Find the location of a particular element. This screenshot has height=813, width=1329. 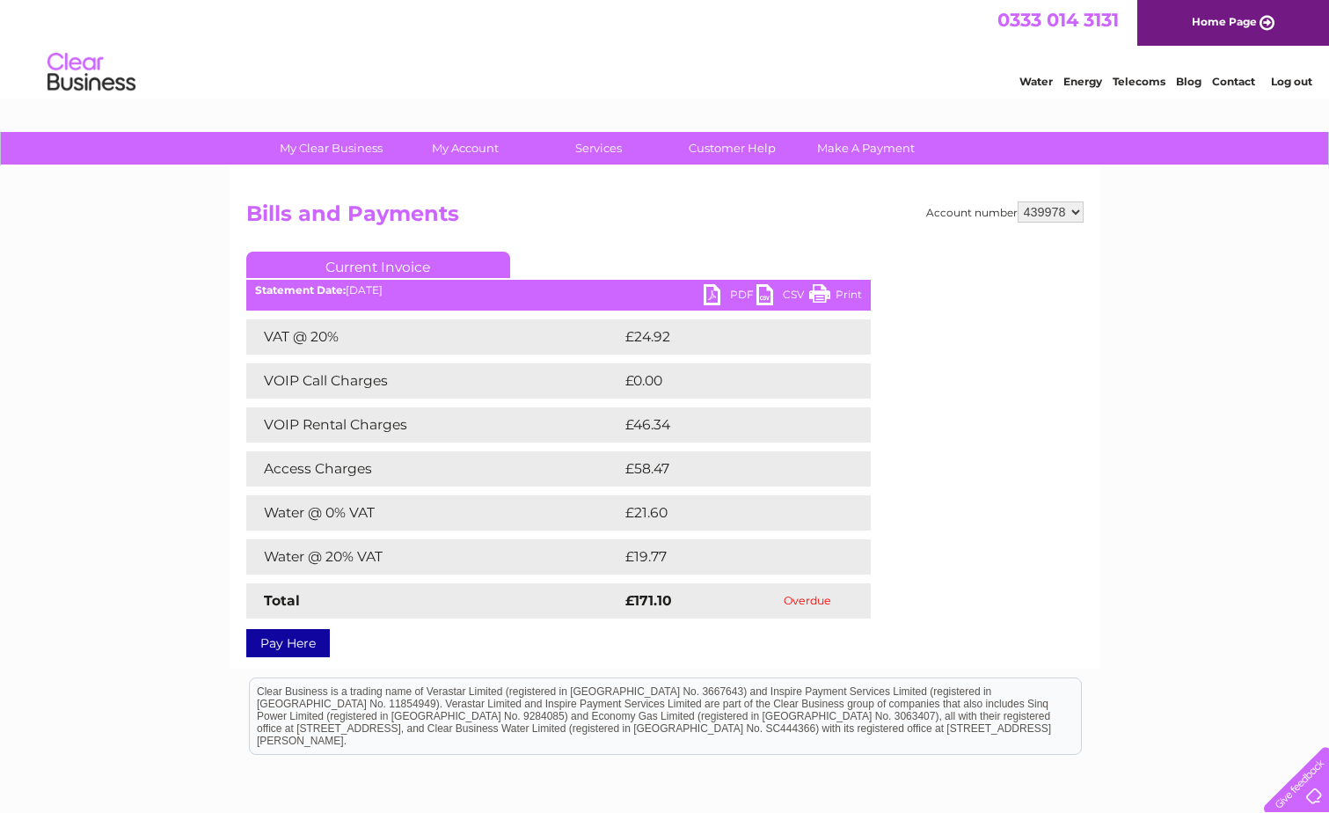

a: Services is located at coordinates (598, 148).